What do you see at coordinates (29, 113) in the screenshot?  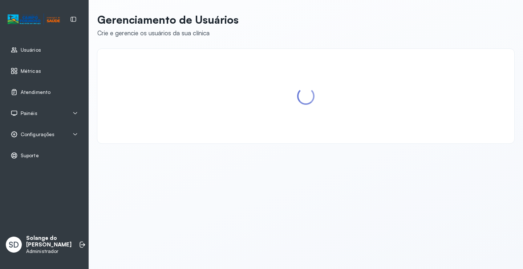 I see `span: Painéis` at bounding box center [29, 113].